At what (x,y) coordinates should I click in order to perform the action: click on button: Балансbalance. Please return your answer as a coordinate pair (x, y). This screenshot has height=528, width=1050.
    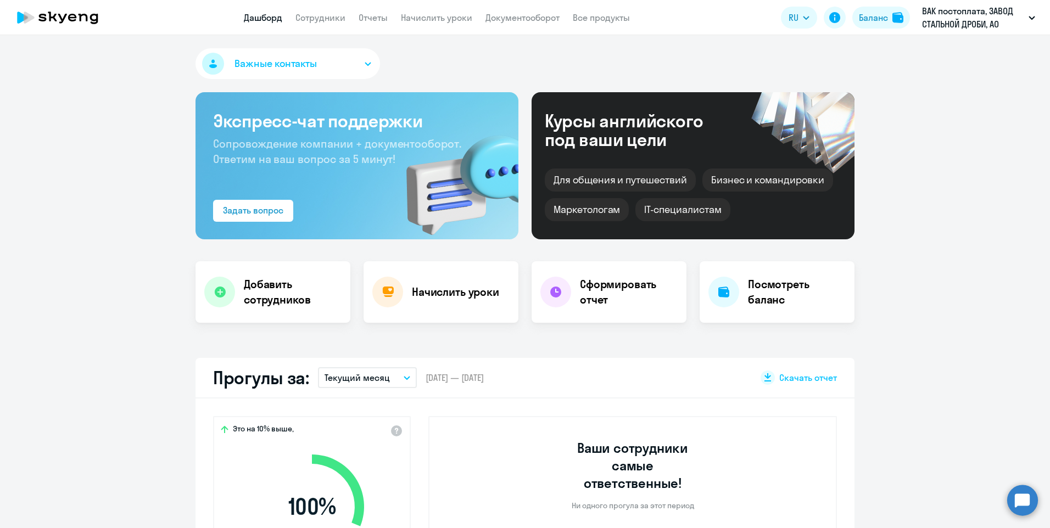
    Looking at the image, I should click on (881, 18).